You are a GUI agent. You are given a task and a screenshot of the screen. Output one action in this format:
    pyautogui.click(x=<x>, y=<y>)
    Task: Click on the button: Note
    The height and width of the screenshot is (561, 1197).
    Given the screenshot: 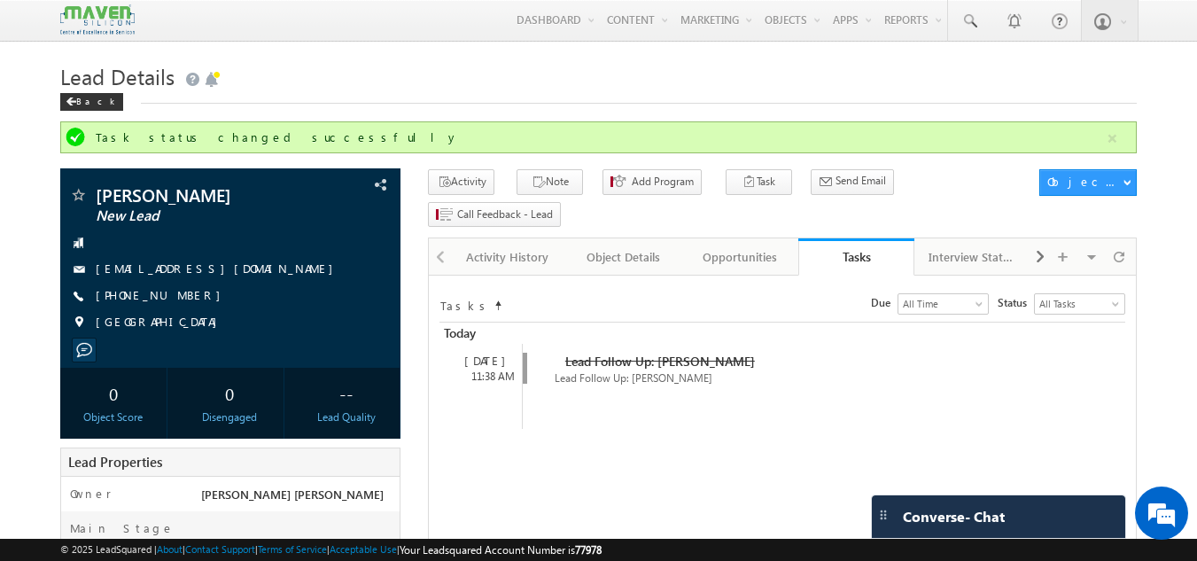 What is the action you would take?
    pyautogui.click(x=549, y=182)
    